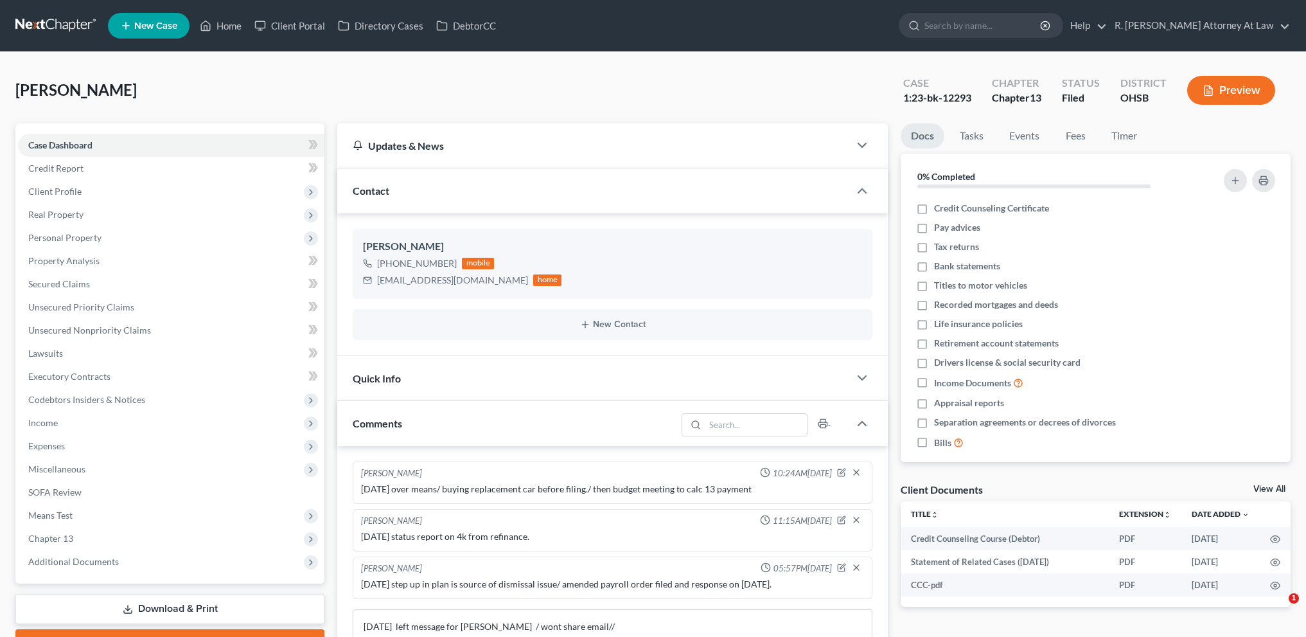 The height and width of the screenshot is (637, 1306). I want to click on div: Status, so click(1080, 83).